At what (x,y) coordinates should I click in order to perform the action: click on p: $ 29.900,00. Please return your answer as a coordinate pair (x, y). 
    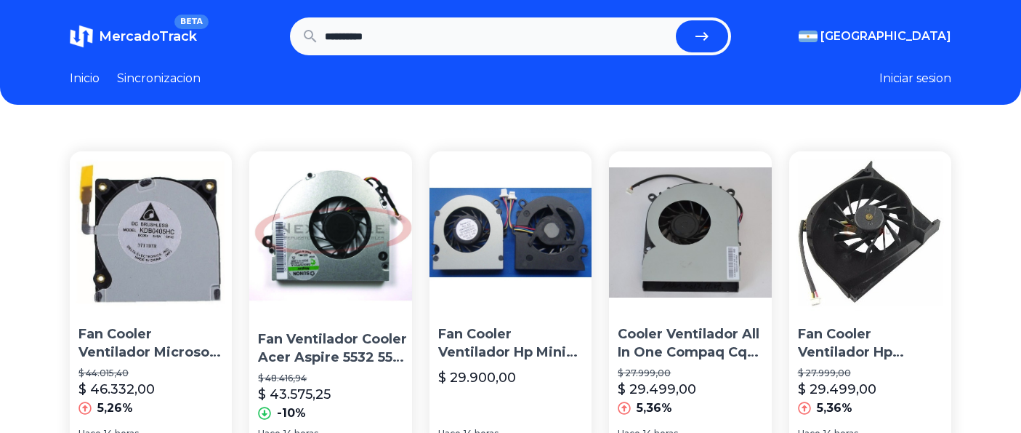
    Looking at the image, I should click on (477, 377).